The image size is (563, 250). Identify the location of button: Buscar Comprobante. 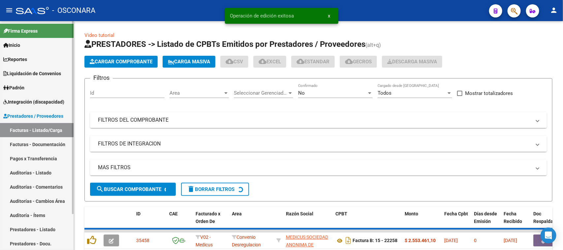
(133, 189).